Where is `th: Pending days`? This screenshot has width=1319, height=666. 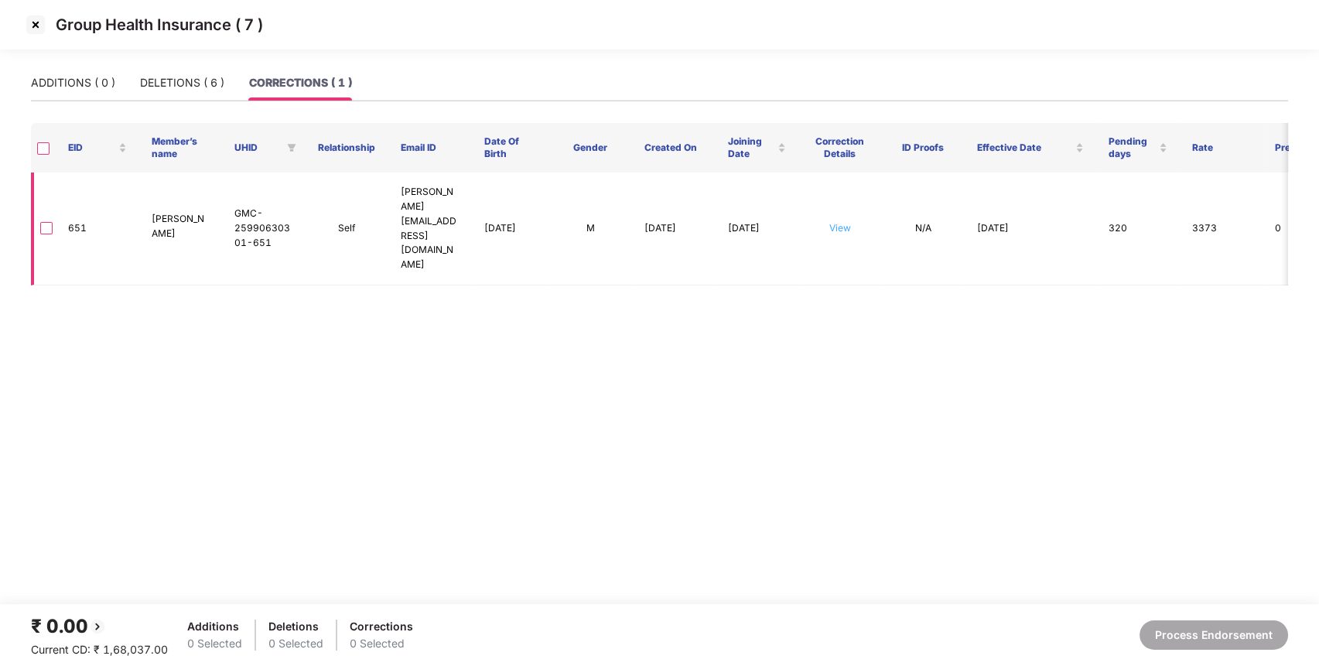
th: Pending days is located at coordinates (1138, 148).